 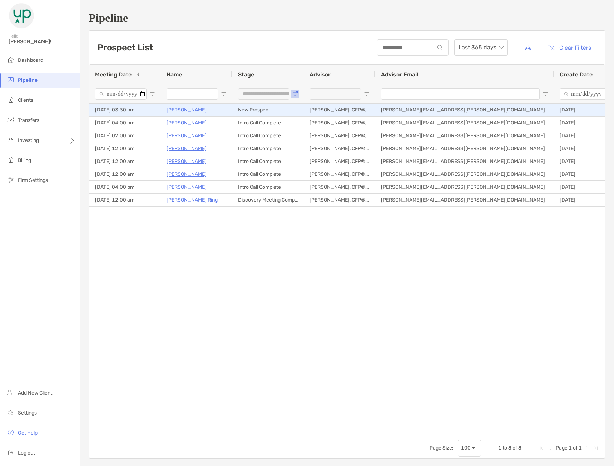 What do you see at coordinates (121, 94) in the screenshot?
I see `input: Meeting Date Filter Input` at bounding box center [121, 94].